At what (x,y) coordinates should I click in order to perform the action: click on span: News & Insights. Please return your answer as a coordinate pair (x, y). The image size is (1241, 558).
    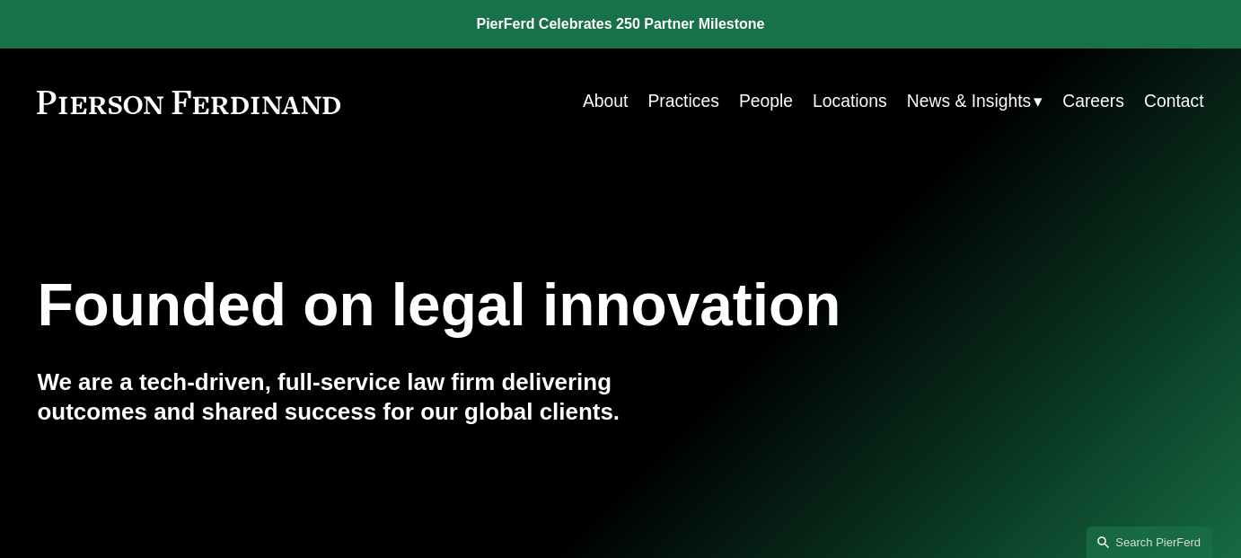
    Looking at the image, I should click on (969, 101).